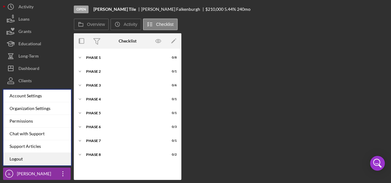 The image size is (391, 183). I want to click on button: Grants, so click(37, 31).